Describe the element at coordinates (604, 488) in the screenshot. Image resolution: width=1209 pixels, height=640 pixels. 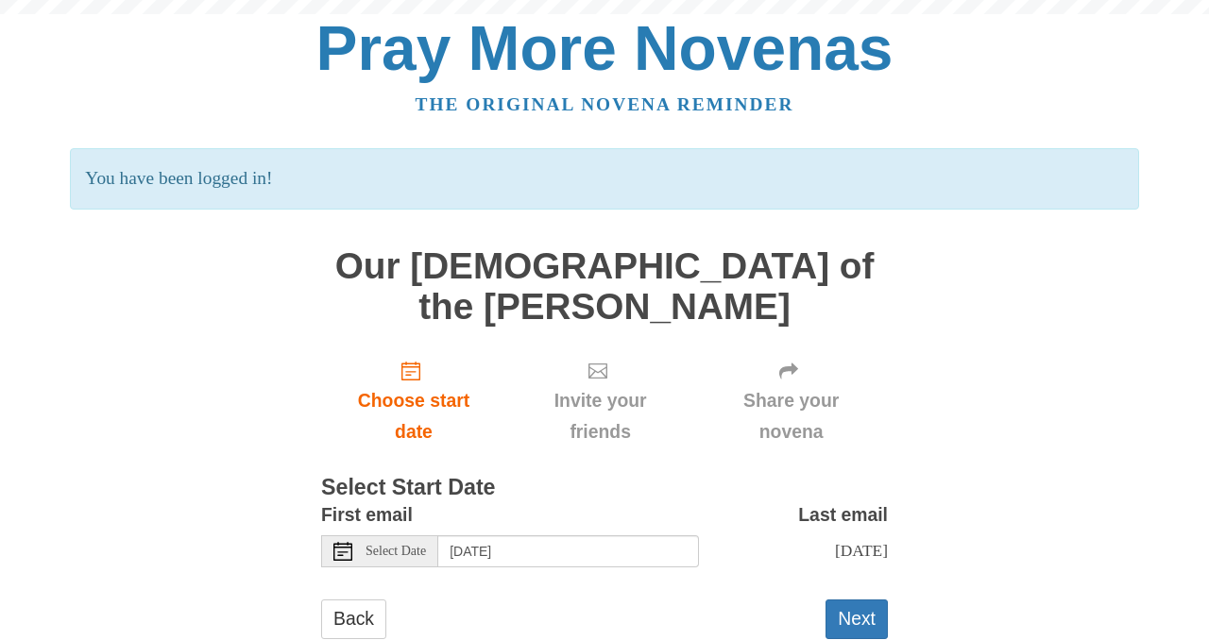
I see `h3: Select Start Date` at that location.